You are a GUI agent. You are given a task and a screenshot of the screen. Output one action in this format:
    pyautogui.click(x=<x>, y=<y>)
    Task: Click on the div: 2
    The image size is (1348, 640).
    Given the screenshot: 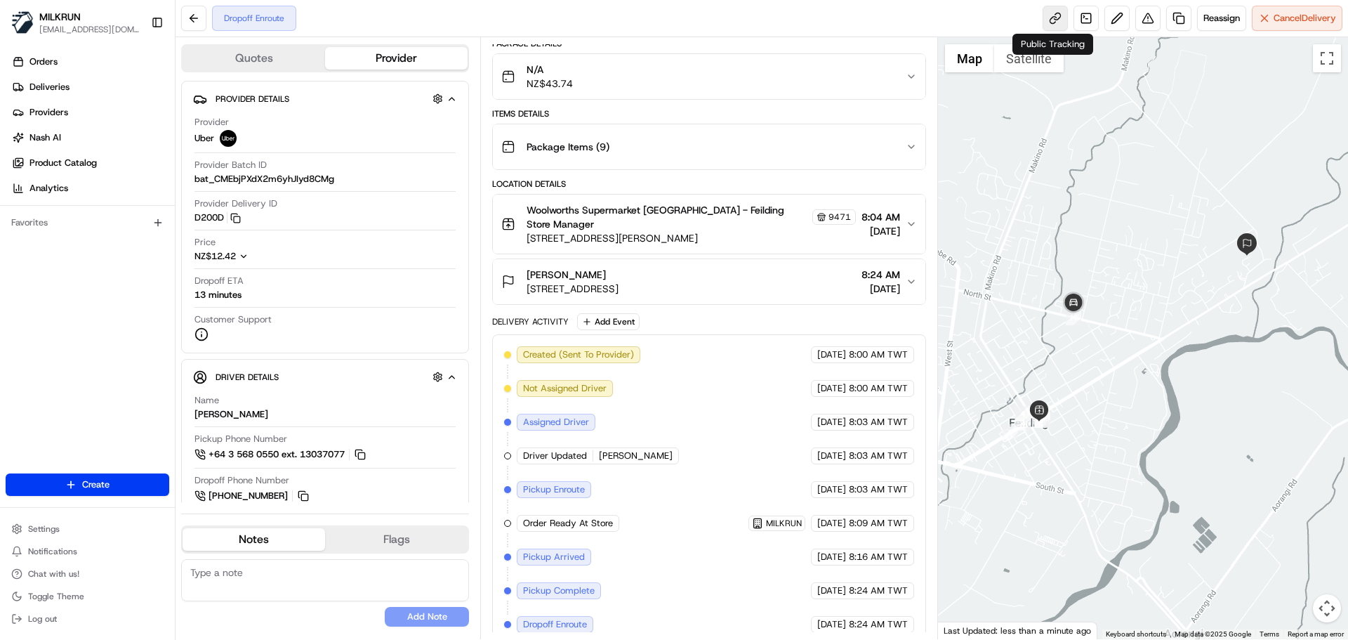 What is the action you would take?
    pyautogui.click(x=1023, y=421)
    